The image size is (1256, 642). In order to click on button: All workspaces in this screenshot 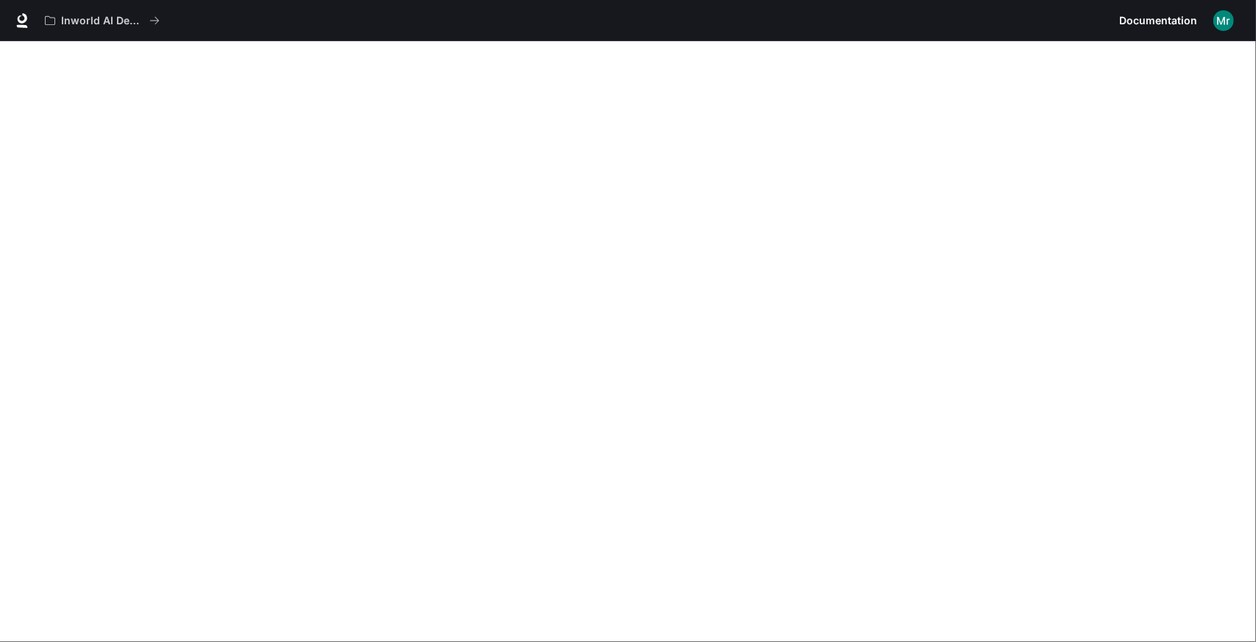, I will do `click(102, 21)`.